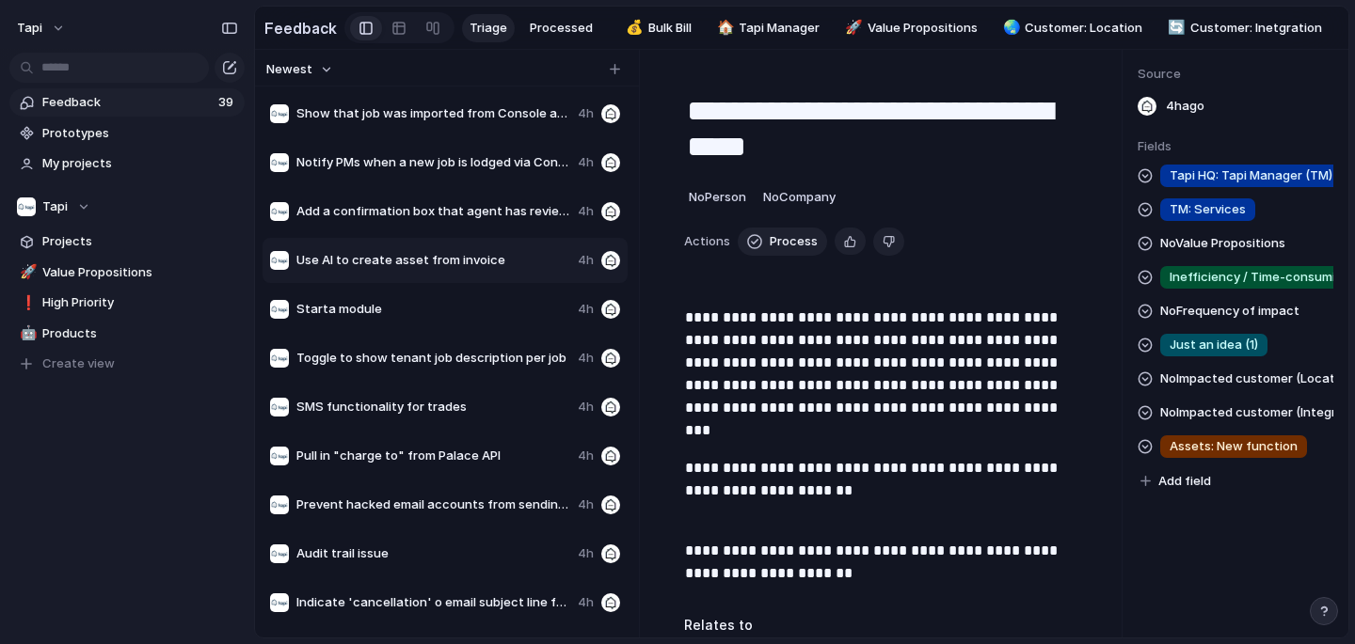 Image resolution: width=1355 pixels, height=644 pixels. I want to click on span: Tapi Manager, so click(779, 28).